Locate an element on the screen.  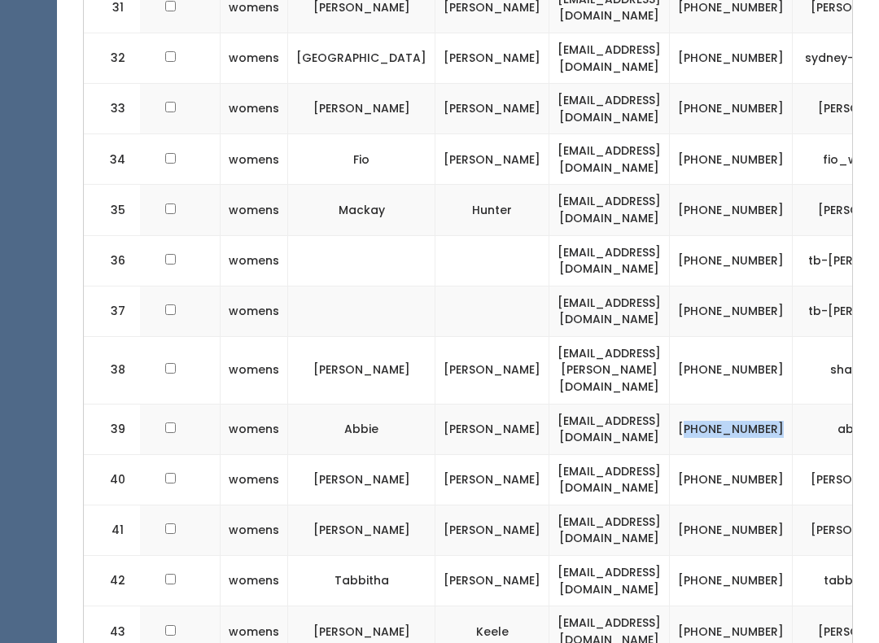
td: 41 is located at coordinates (112, 530).